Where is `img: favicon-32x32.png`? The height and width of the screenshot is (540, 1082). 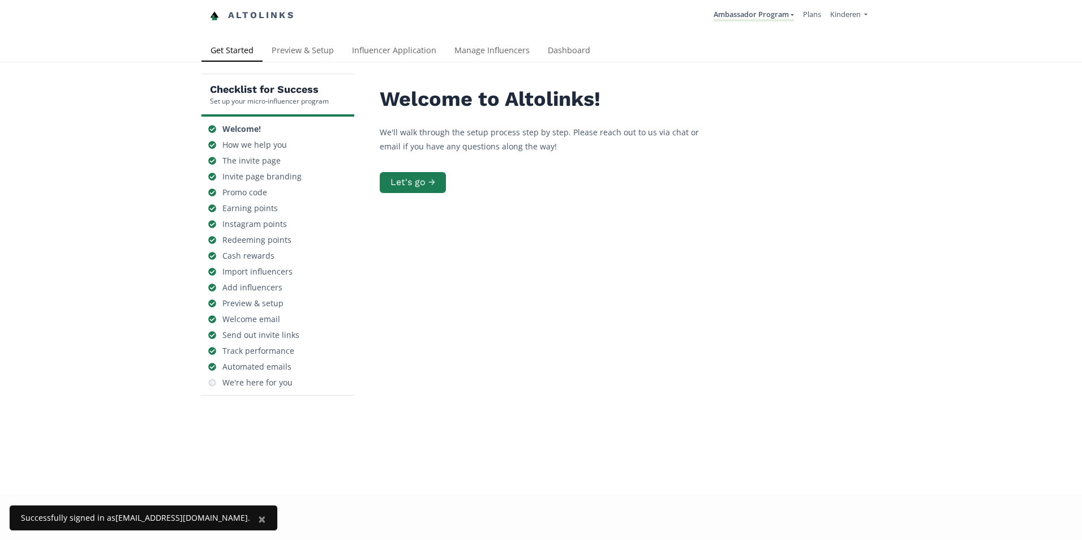
img: favicon-32x32.png is located at coordinates (215, 16).